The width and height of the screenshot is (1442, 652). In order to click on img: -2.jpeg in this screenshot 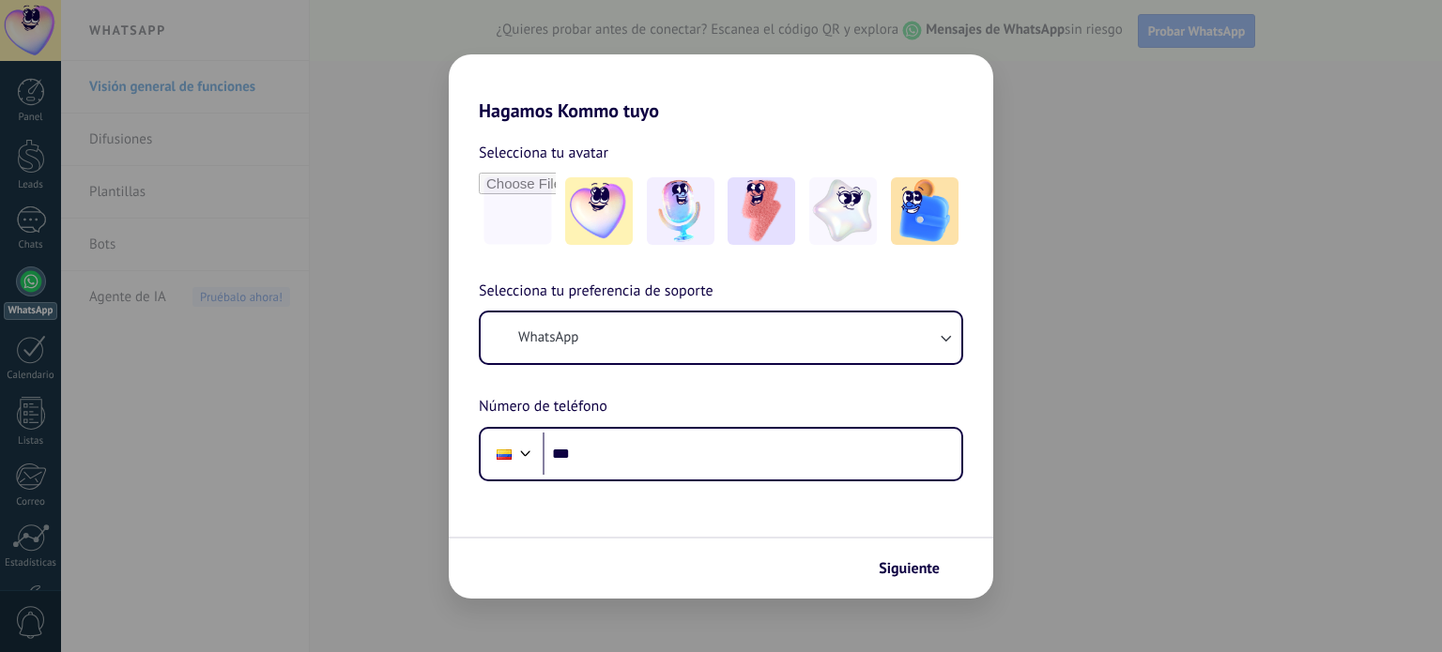, I will do `click(681, 211)`.